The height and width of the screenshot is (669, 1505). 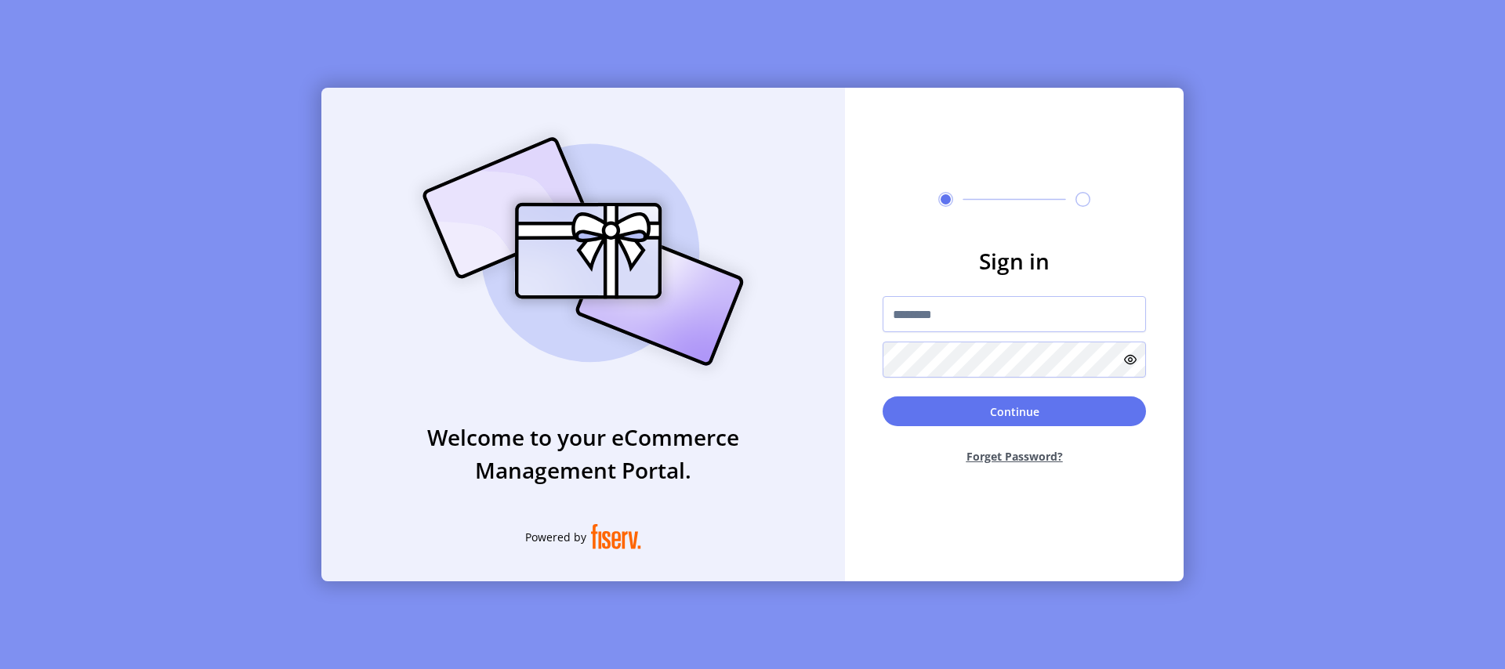 I want to click on h3: Welcome to your eCommerce Management Portal., so click(x=583, y=454).